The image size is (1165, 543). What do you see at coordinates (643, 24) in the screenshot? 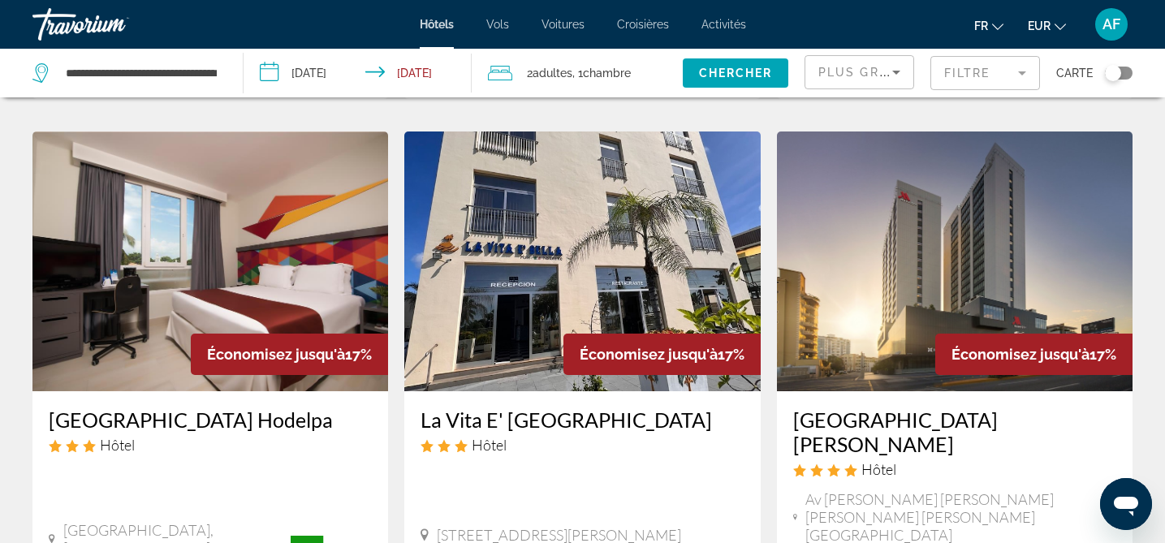
I see `span: Croisières` at bounding box center [643, 24].